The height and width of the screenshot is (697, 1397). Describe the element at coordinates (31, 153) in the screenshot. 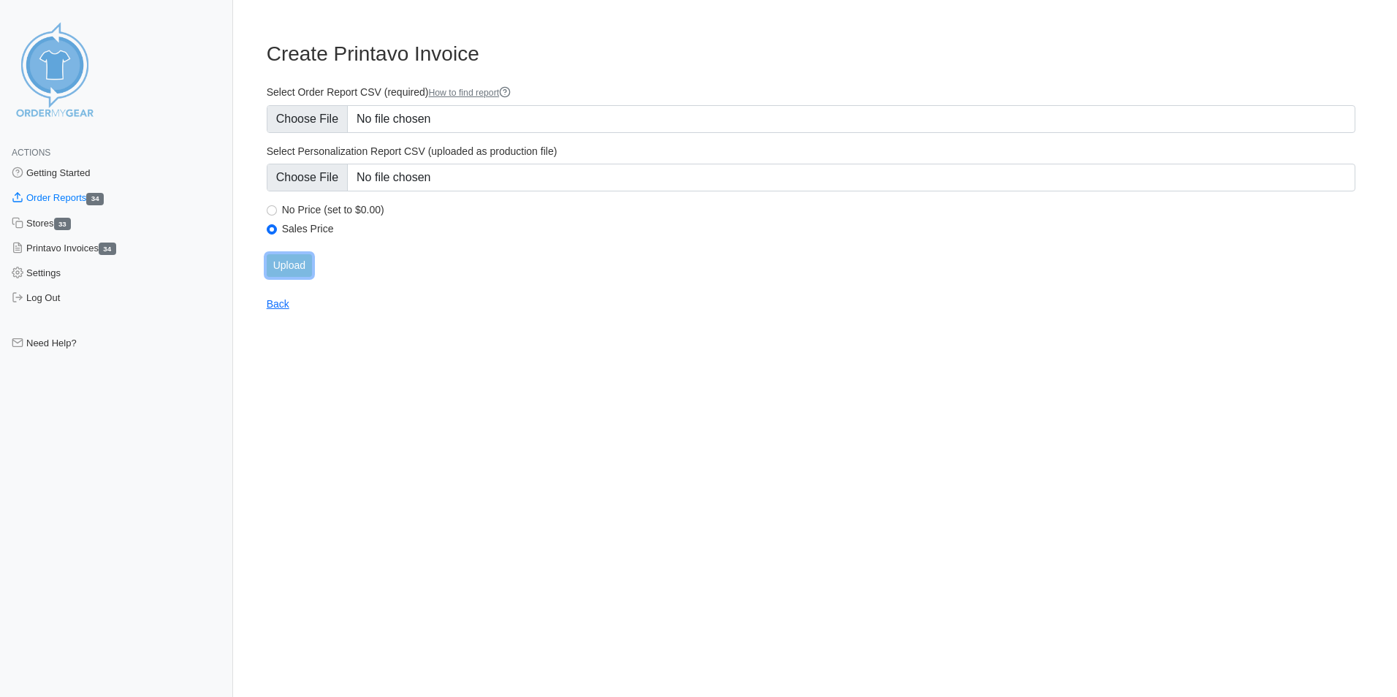

I see `span: Actions` at that location.